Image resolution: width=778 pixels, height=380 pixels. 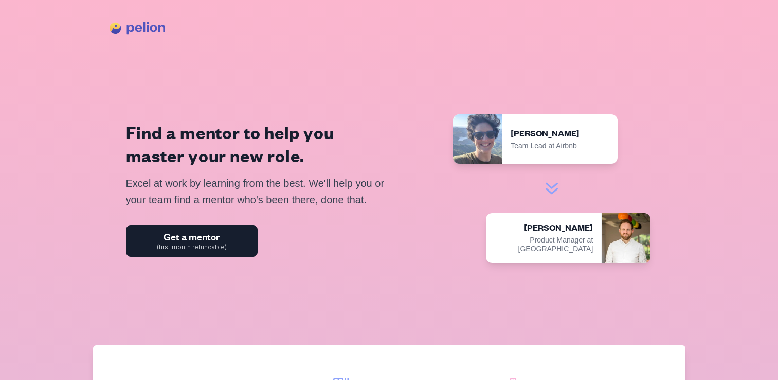 I want to click on div: Team Lead at Airbnb, so click(x=560, y=146).